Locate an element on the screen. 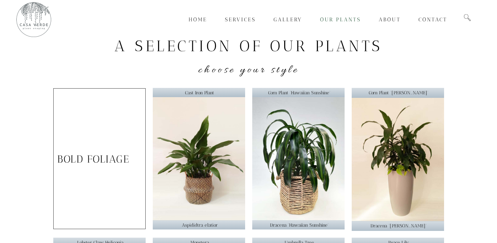  h4: Choose your style is located at coordinates (249, 70).